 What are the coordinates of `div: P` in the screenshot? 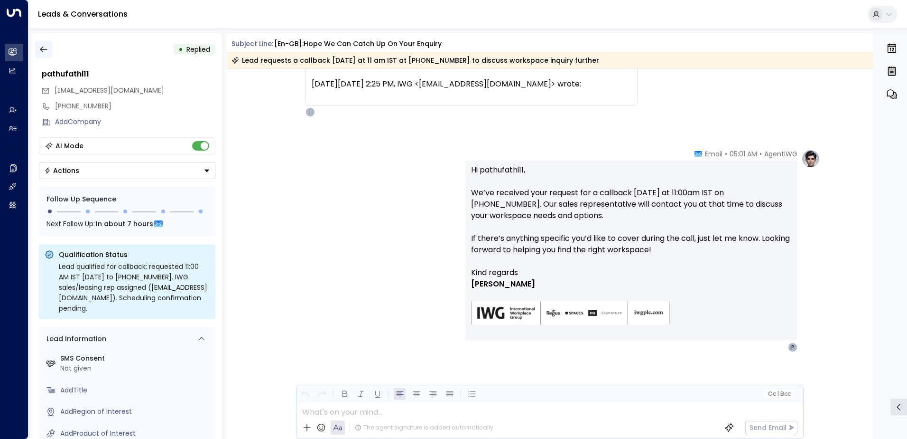 It's located at (793, 347).